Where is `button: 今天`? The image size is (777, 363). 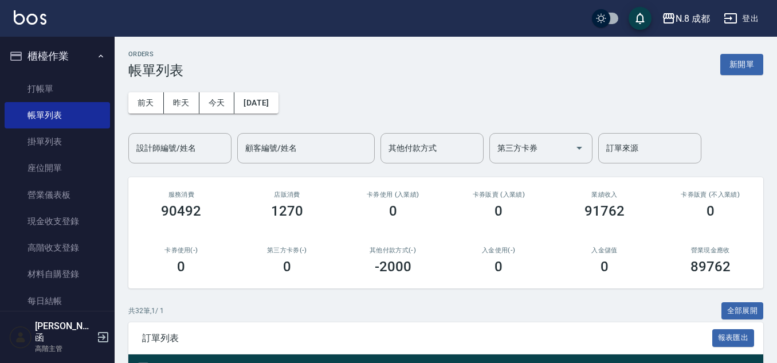 button: 今天 is located at coordinates (217, 103).